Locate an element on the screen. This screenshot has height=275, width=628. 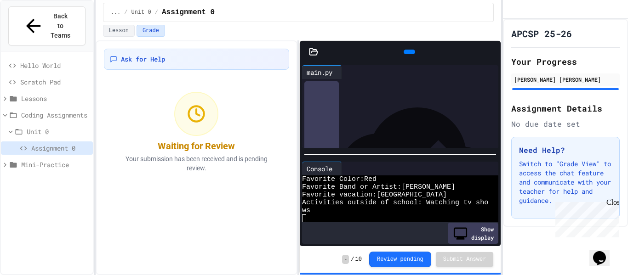
span: ws is located at coordinates (306, 210).